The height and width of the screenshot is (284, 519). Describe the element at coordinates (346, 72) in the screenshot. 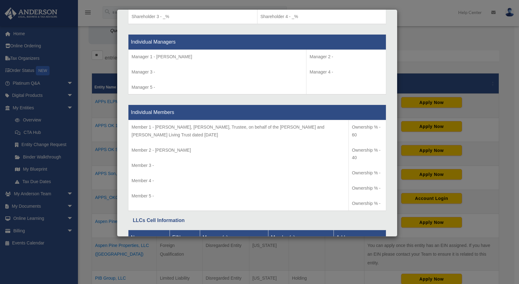

I see `p: Manager 4 -` at that location.